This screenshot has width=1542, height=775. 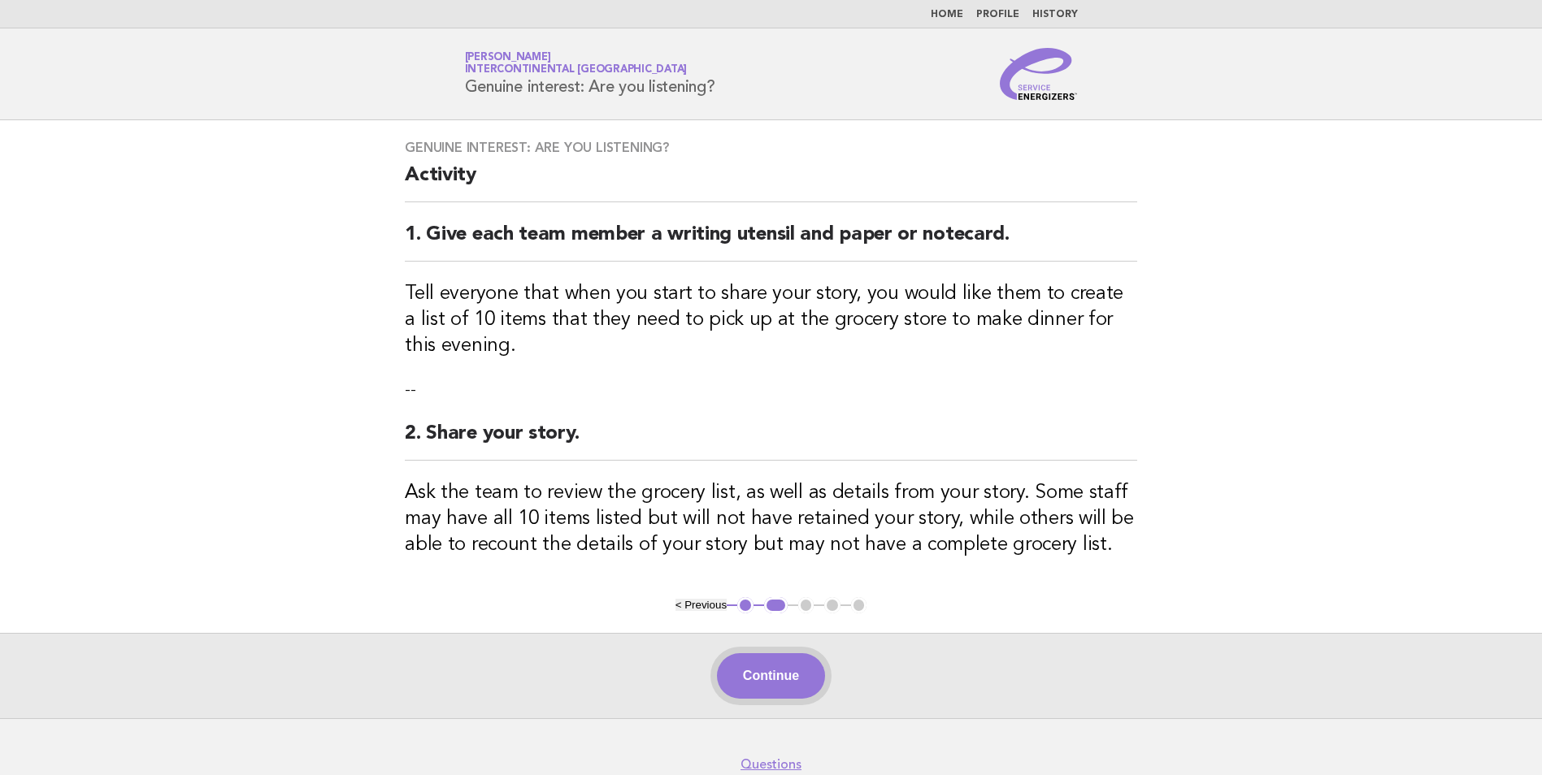 I want to click on h2: 2. Share your story., so click(x=770, y=440).